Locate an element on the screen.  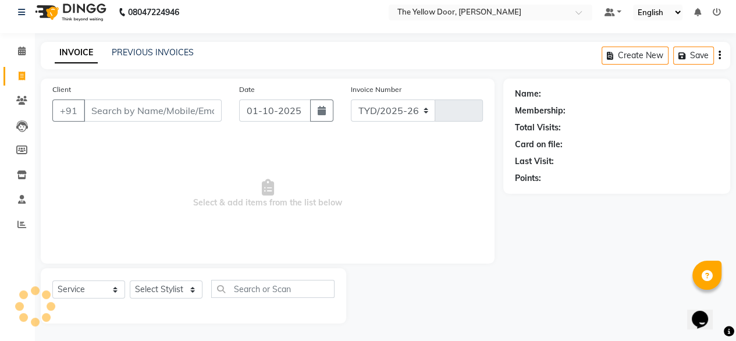
span: Select & add items from the list below is located at coordinates (268, 194).